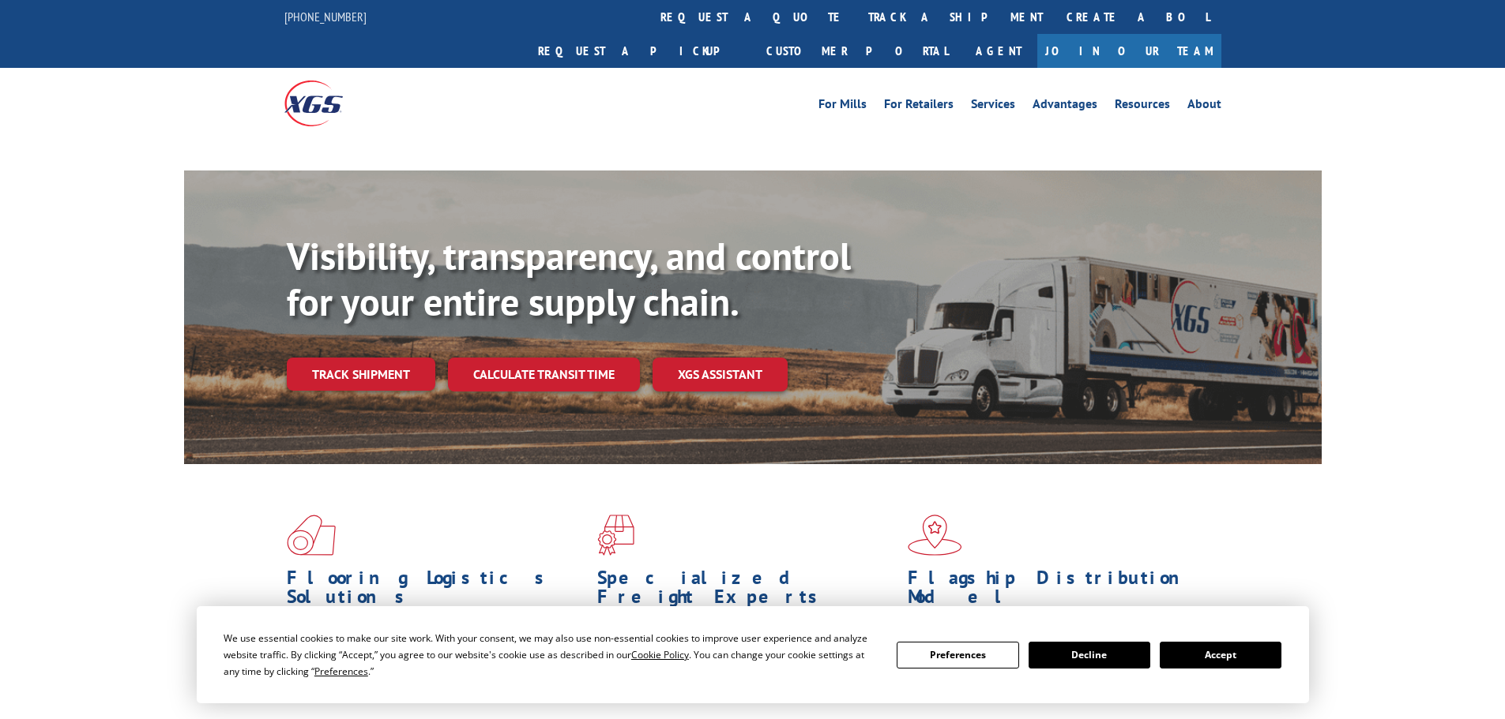 Image resolution: width=1505 pixels, height=719 pixels. Describe the element at coordinates (569, 279) in the screenshot. I see `b: Visibility, transparency, and control for your entire supply chain.` at that location.